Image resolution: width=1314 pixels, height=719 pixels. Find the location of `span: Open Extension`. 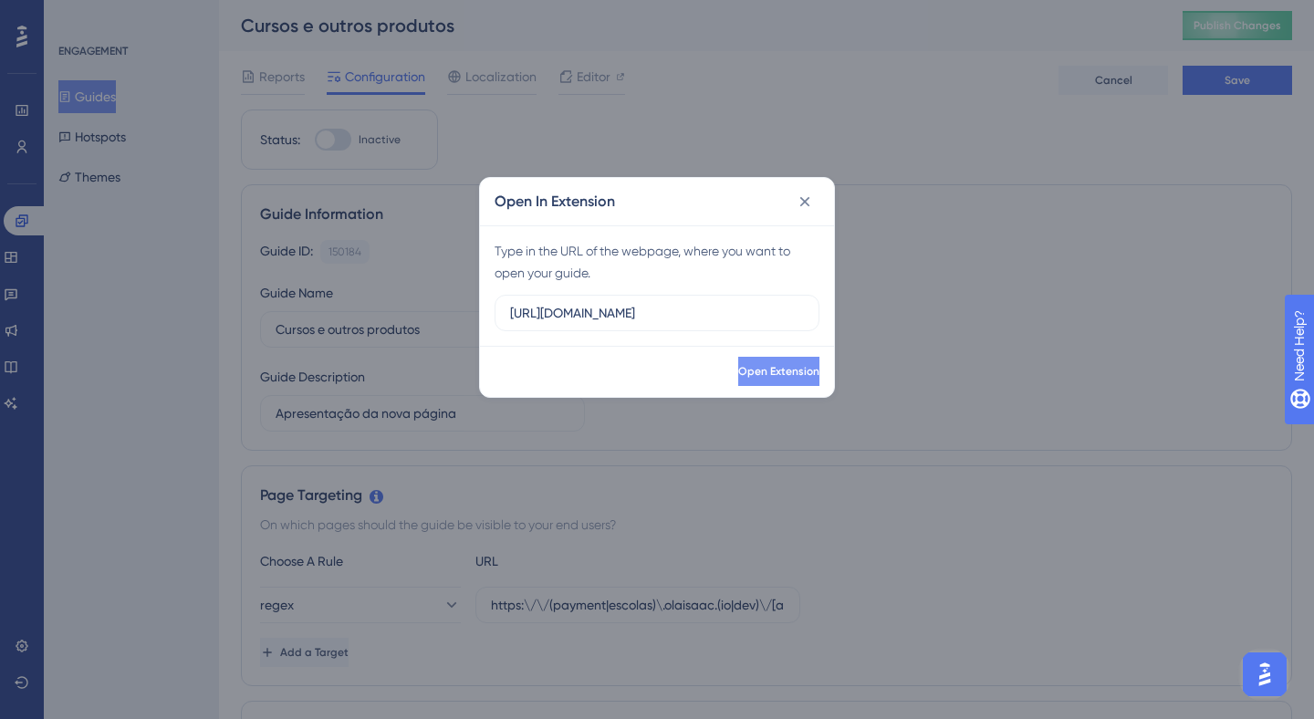

span: Open Extension is located at coordinates (778, 371).